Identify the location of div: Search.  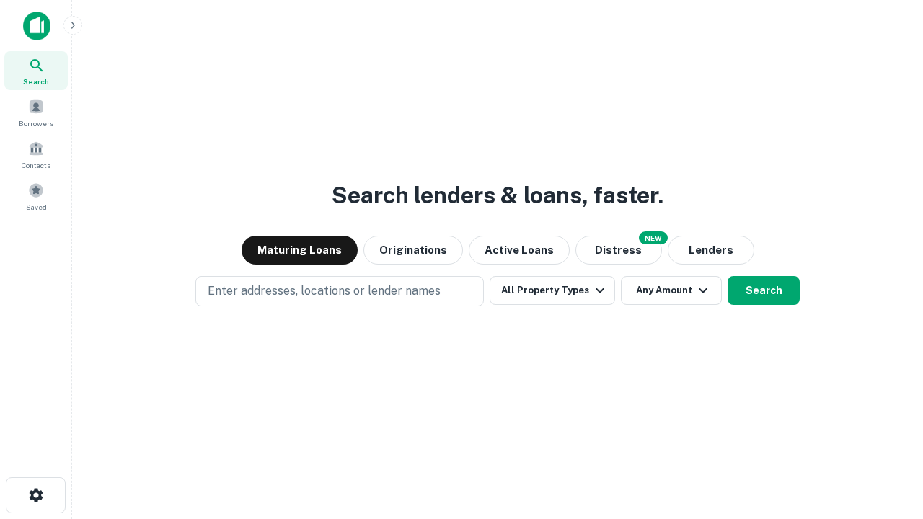
(36, 71).